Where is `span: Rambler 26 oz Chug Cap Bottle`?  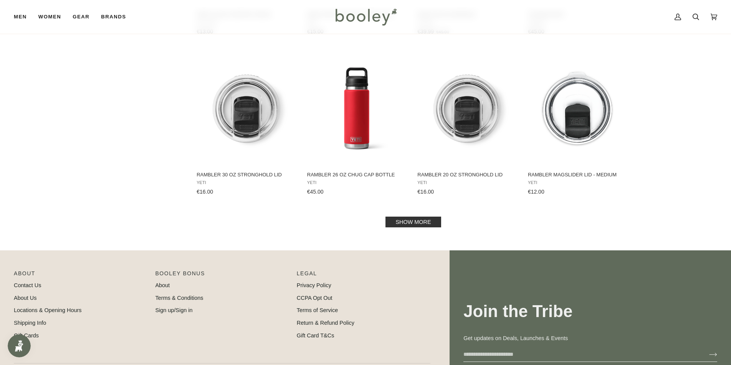 span: Rambler 26 oz Chug Cap Bottle is located at coordinates (356, 175).